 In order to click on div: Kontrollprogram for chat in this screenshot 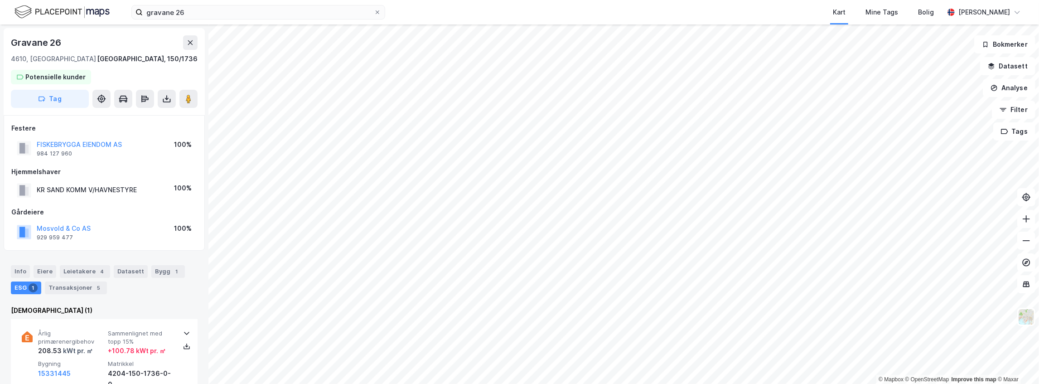, I will do `click(1016, 362)`.